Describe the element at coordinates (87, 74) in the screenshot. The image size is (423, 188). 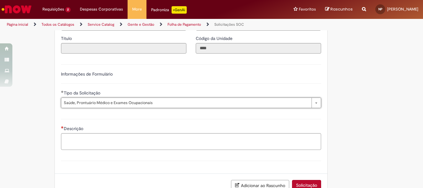
I see `label: Informações de Formulário` at that location.